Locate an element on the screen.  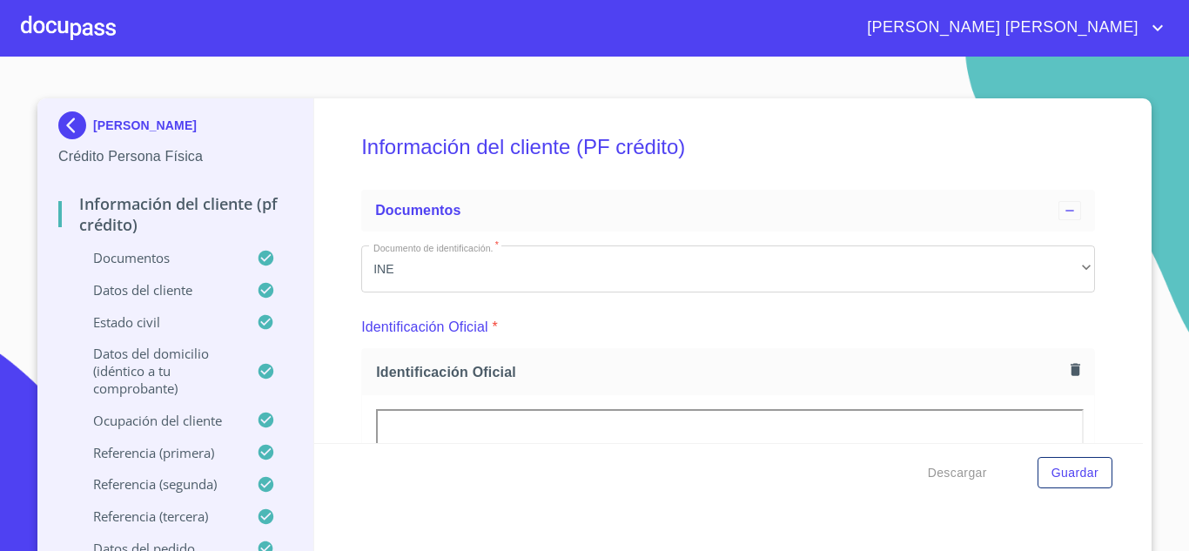
p: Referencia (segunda) is located at coordinates (158, 484).